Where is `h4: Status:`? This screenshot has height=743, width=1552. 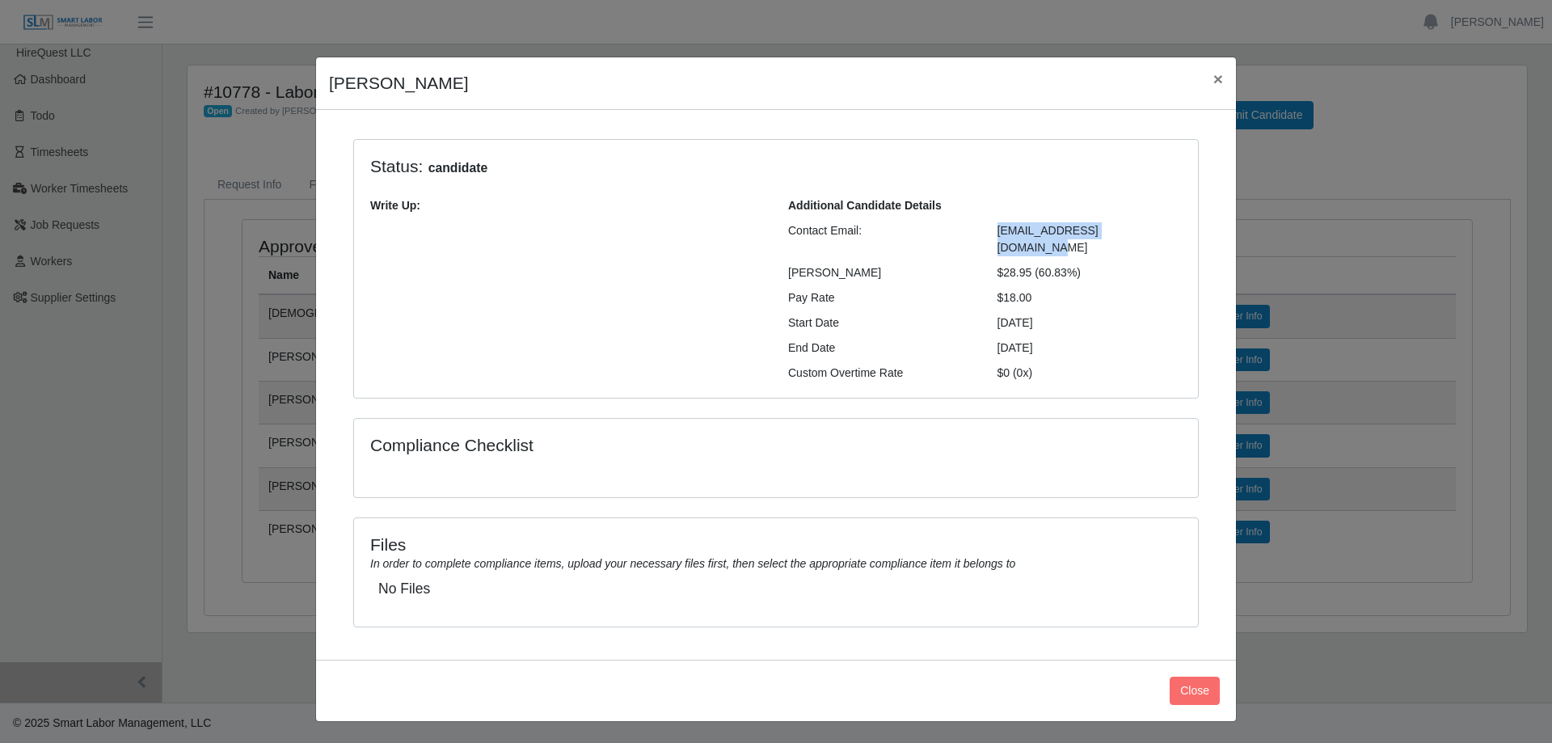 h4: Status: is located at coordinates (672, 166).